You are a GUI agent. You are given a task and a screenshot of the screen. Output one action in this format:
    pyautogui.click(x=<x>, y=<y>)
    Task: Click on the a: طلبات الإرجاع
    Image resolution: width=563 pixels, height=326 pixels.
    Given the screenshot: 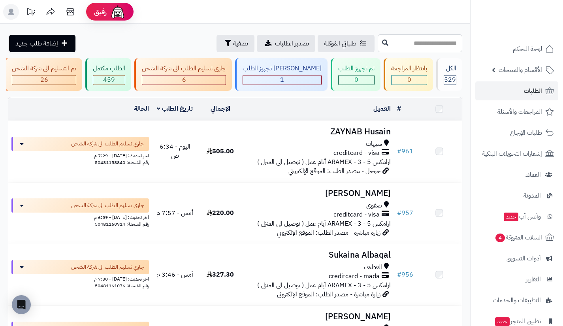 What is the action you would take?
    pyautogui.click(x=517, y=133)
    